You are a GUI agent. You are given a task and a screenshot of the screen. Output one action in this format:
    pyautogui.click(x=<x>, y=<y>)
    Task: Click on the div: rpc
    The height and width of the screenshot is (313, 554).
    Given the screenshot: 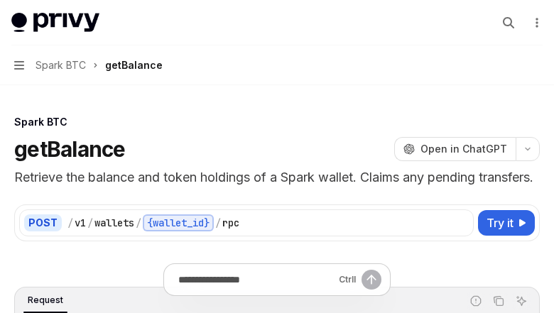 What is the action you would take?
    pyautogui.click(x=231, y=223)
    